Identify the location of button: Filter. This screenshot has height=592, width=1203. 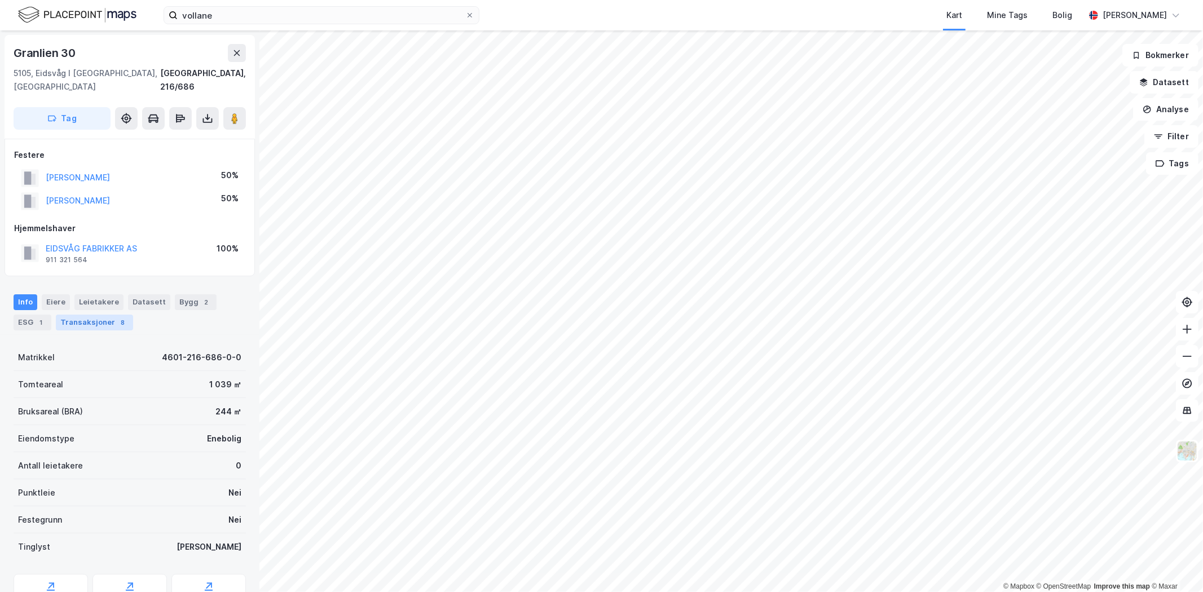
(1171, 136).